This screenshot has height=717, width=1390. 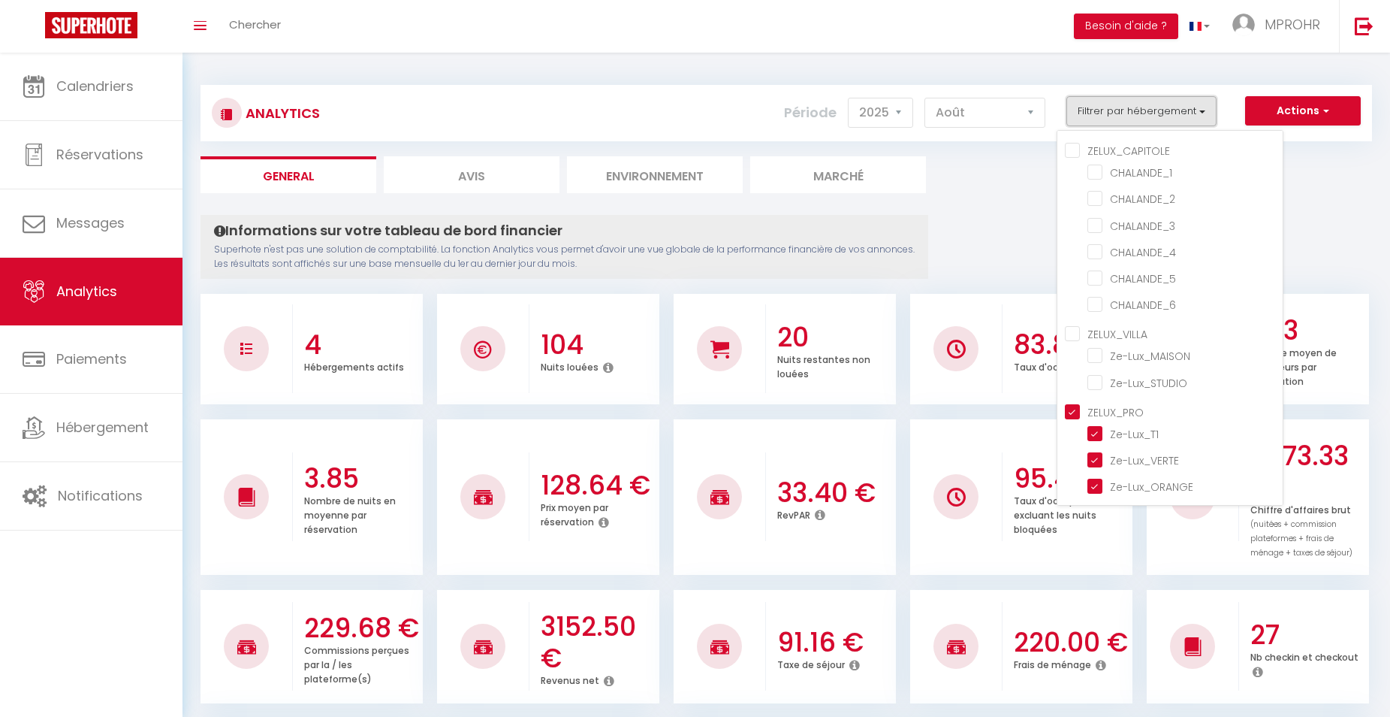 What do you see at coordinates (1302, 538) in the screenshot?
I see `span: (nuitées + commission plateformes + frais de ménage + taxes de séjour)` at bounding box center [1302, 538].